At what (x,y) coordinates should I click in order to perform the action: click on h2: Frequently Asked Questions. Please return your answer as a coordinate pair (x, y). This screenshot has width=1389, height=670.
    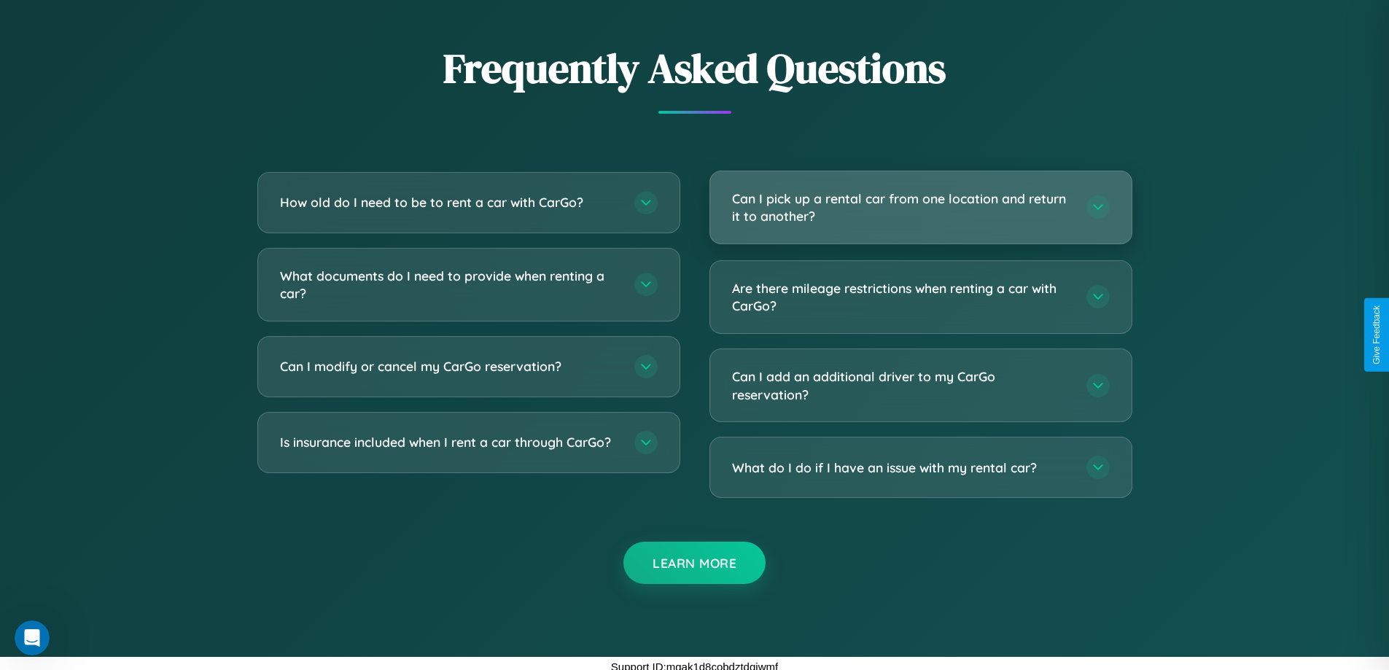
    Looking at the image, I should click on (695, 68).